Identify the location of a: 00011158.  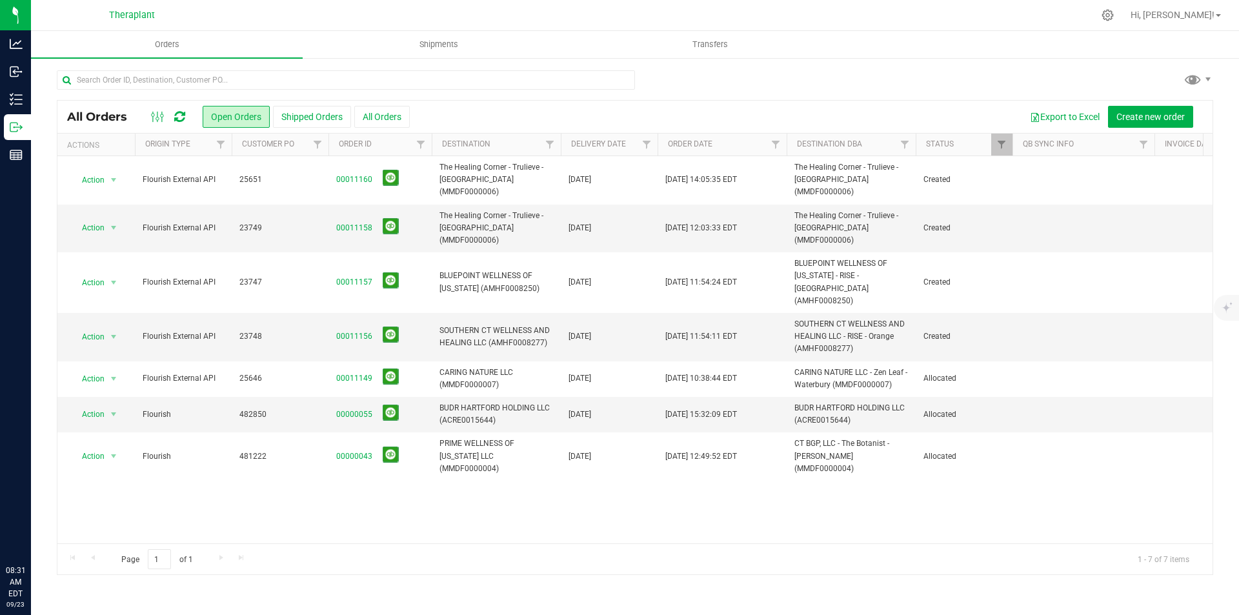
(354, 228).